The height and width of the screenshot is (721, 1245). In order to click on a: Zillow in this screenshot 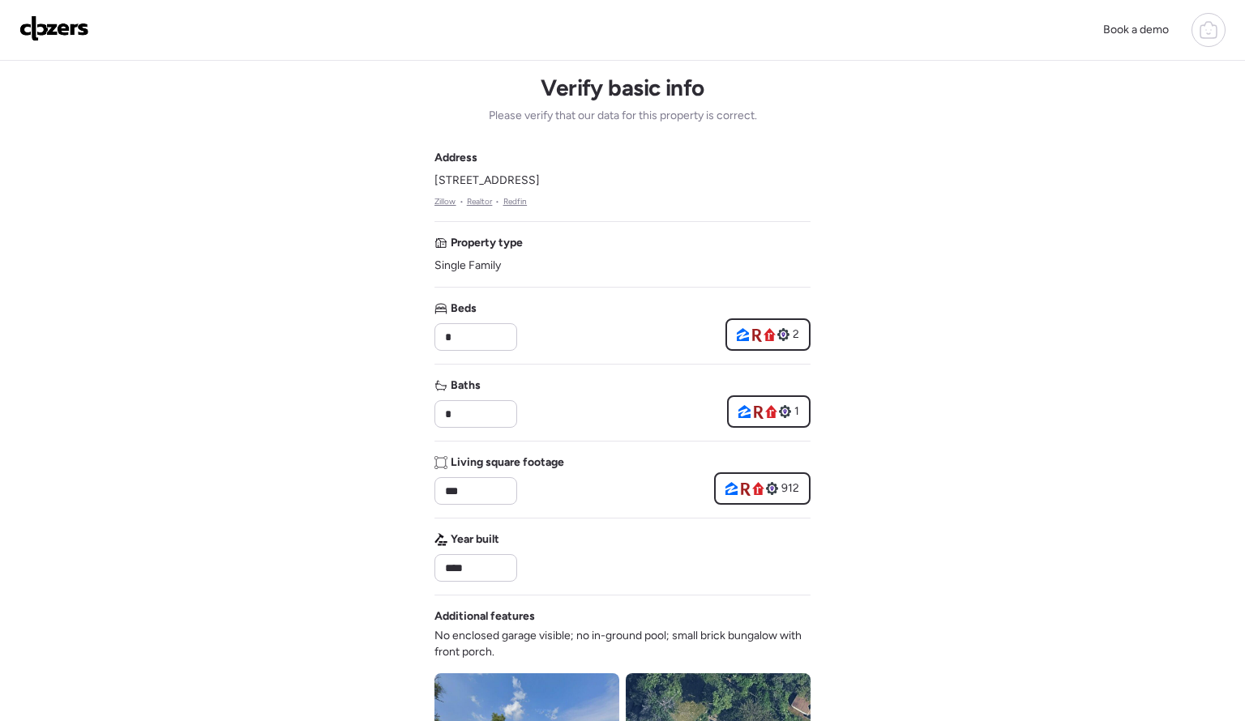, I will do `click(445, 202)`.